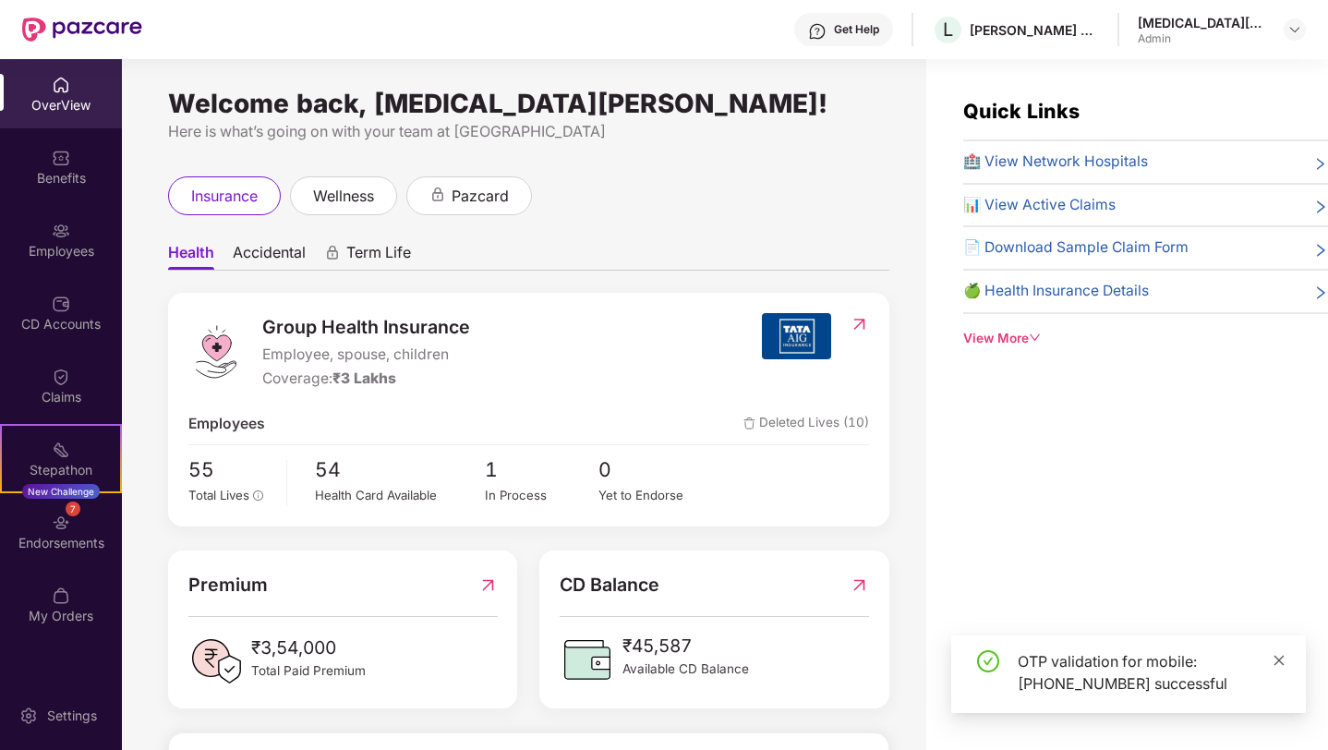 The image size is (1328, 750). I want to click on span: 📊 View Active Claims, so click(1039, 205).